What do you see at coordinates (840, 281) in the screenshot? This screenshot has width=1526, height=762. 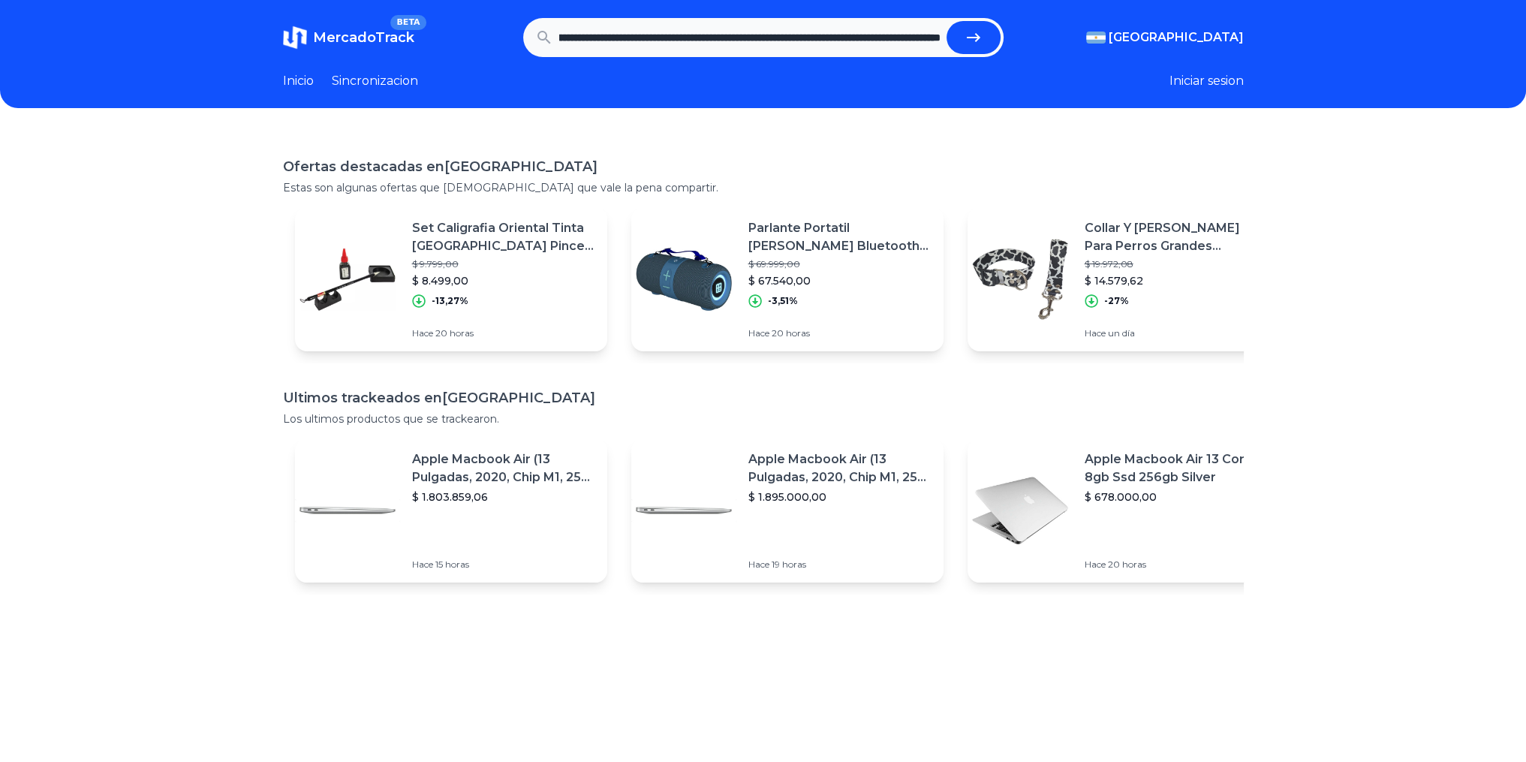 I see `p: $ 67.540,00` at bounding box center [840, 281].